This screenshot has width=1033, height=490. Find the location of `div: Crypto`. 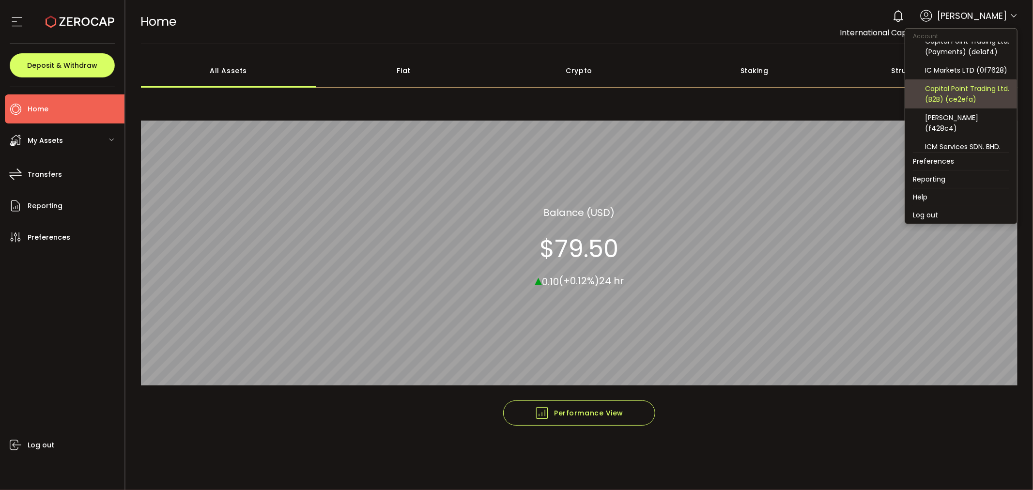

div: Crypto is located at coordinates (579, 71).